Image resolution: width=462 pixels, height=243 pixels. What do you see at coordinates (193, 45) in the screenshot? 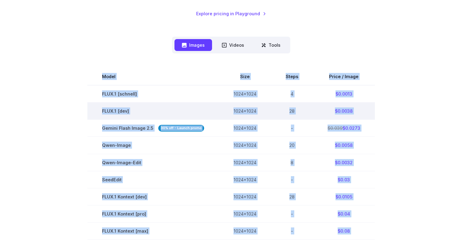
I see `button: Images` at bounding box center [193, 45].